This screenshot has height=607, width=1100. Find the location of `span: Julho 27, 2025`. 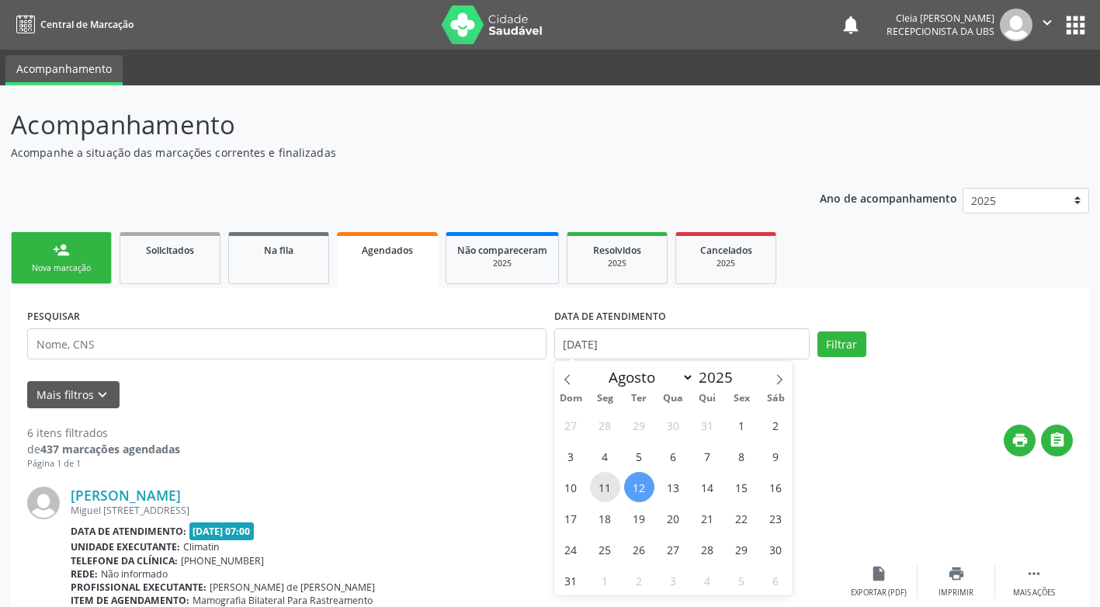

span: Julho 27, 2025 is located at coordinates (571, 425).